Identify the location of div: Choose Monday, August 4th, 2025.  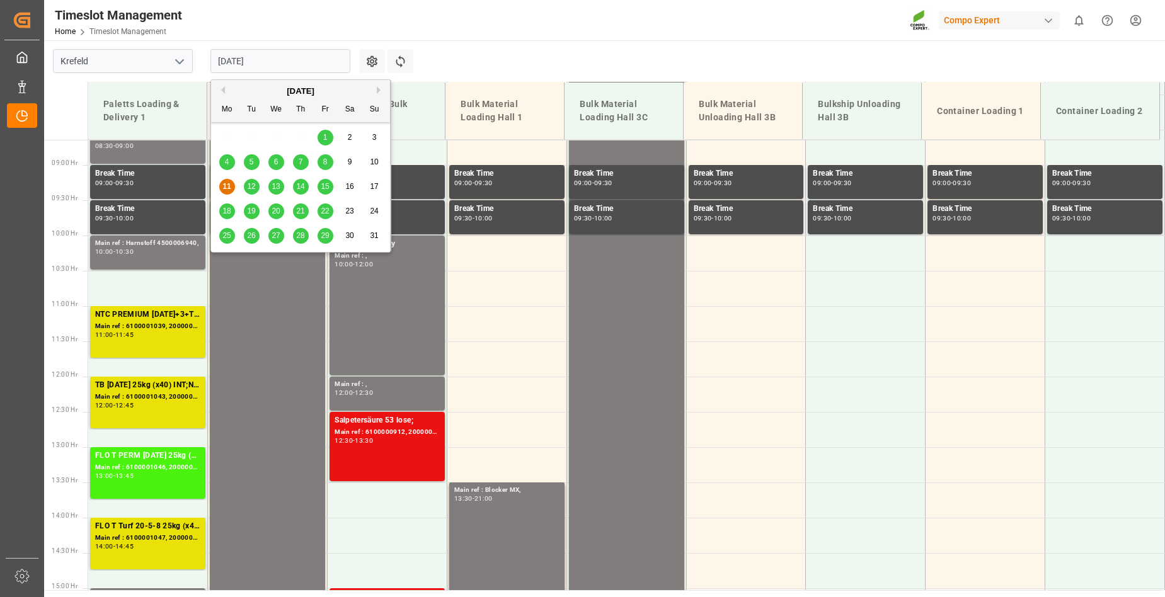
(227, 162).